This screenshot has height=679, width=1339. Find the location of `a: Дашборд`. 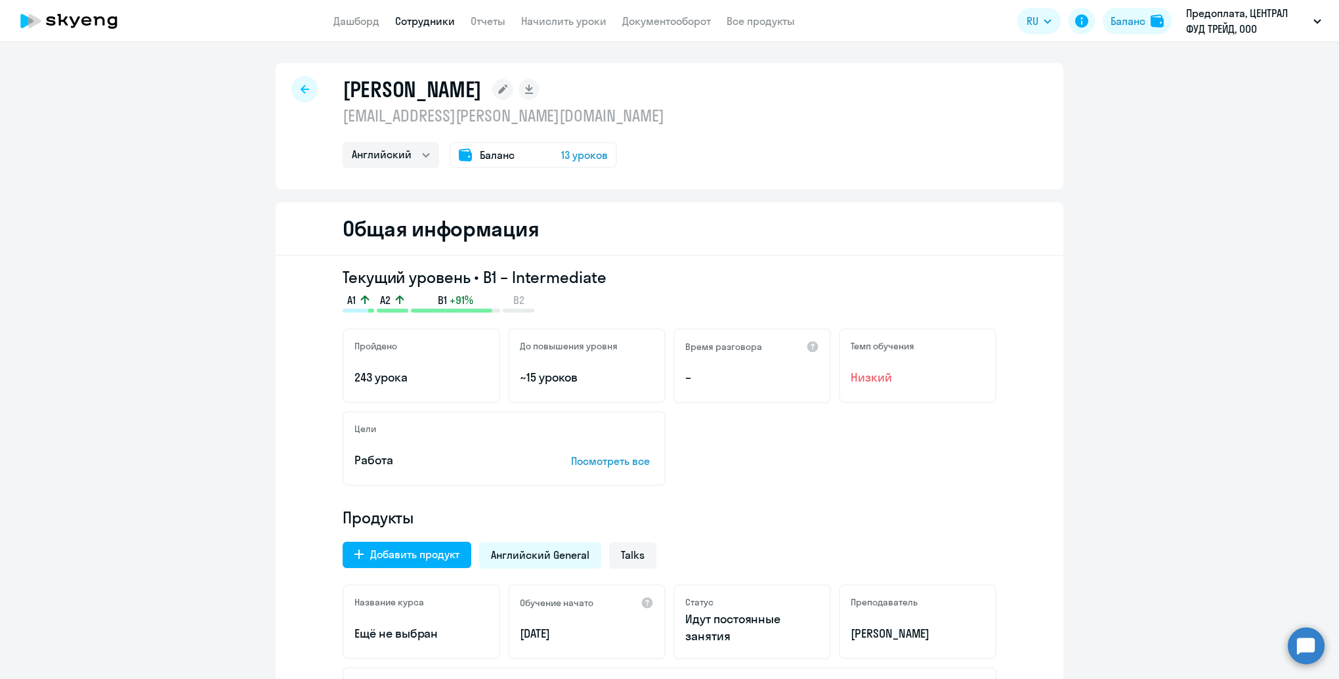

a: Дашборд is located at coordinates (357, 21).